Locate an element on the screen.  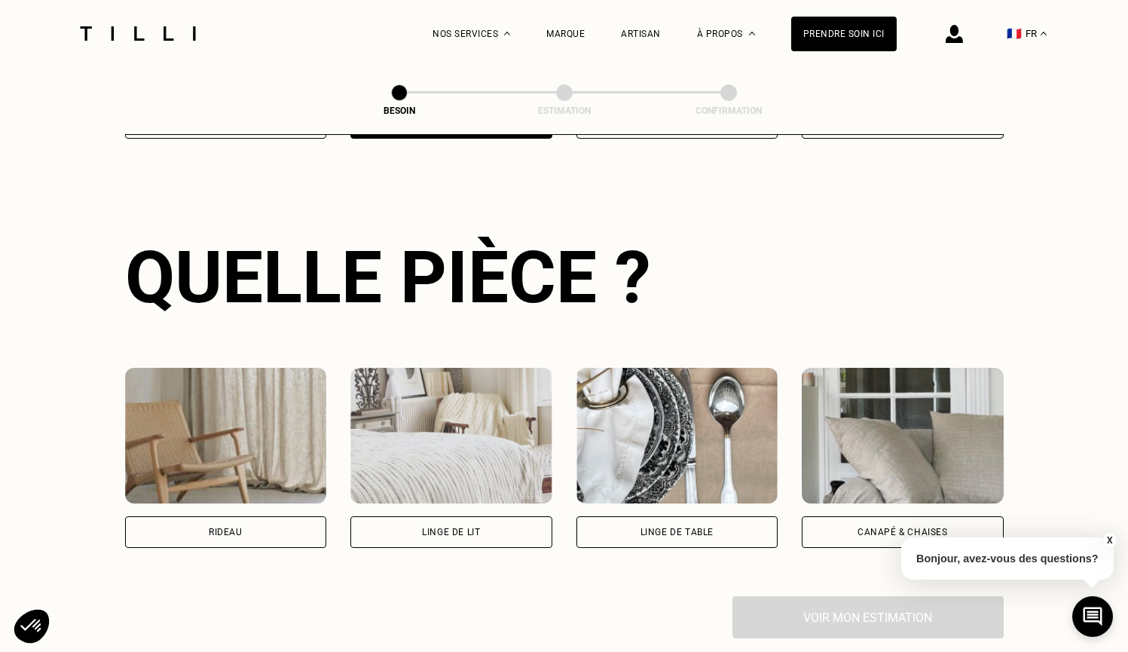
div: Besoin is located at coordinates (399, 111).